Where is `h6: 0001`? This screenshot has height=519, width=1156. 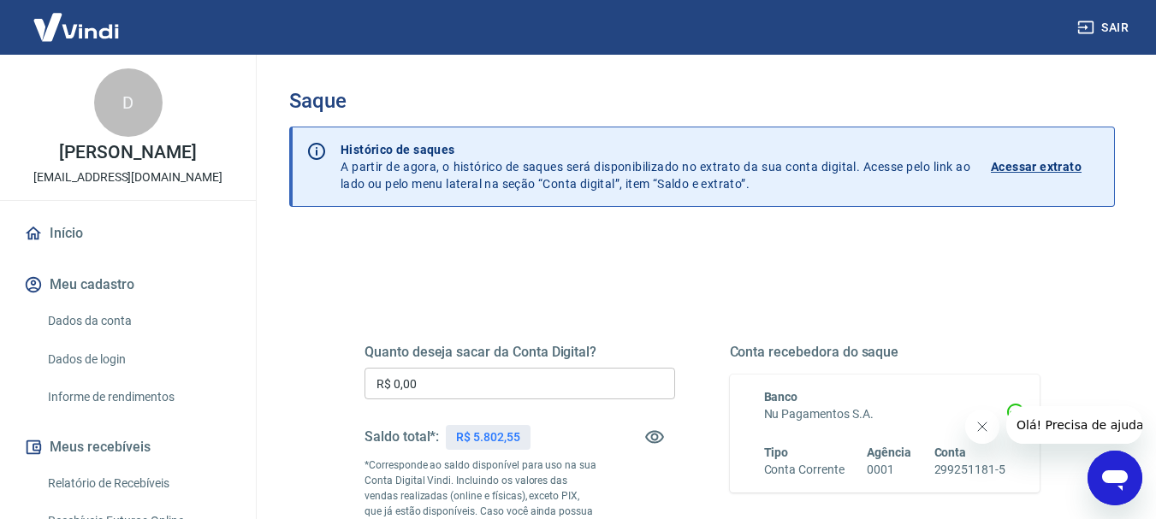
h6: 0001 is located at coordinates (889, 470).